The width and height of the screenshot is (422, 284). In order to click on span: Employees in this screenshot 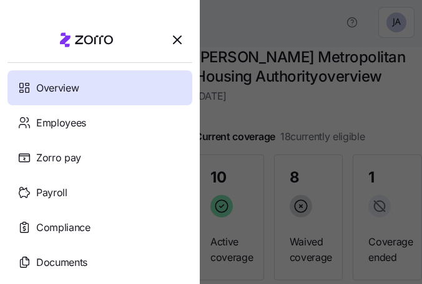, I will do `click(61, 123)`.